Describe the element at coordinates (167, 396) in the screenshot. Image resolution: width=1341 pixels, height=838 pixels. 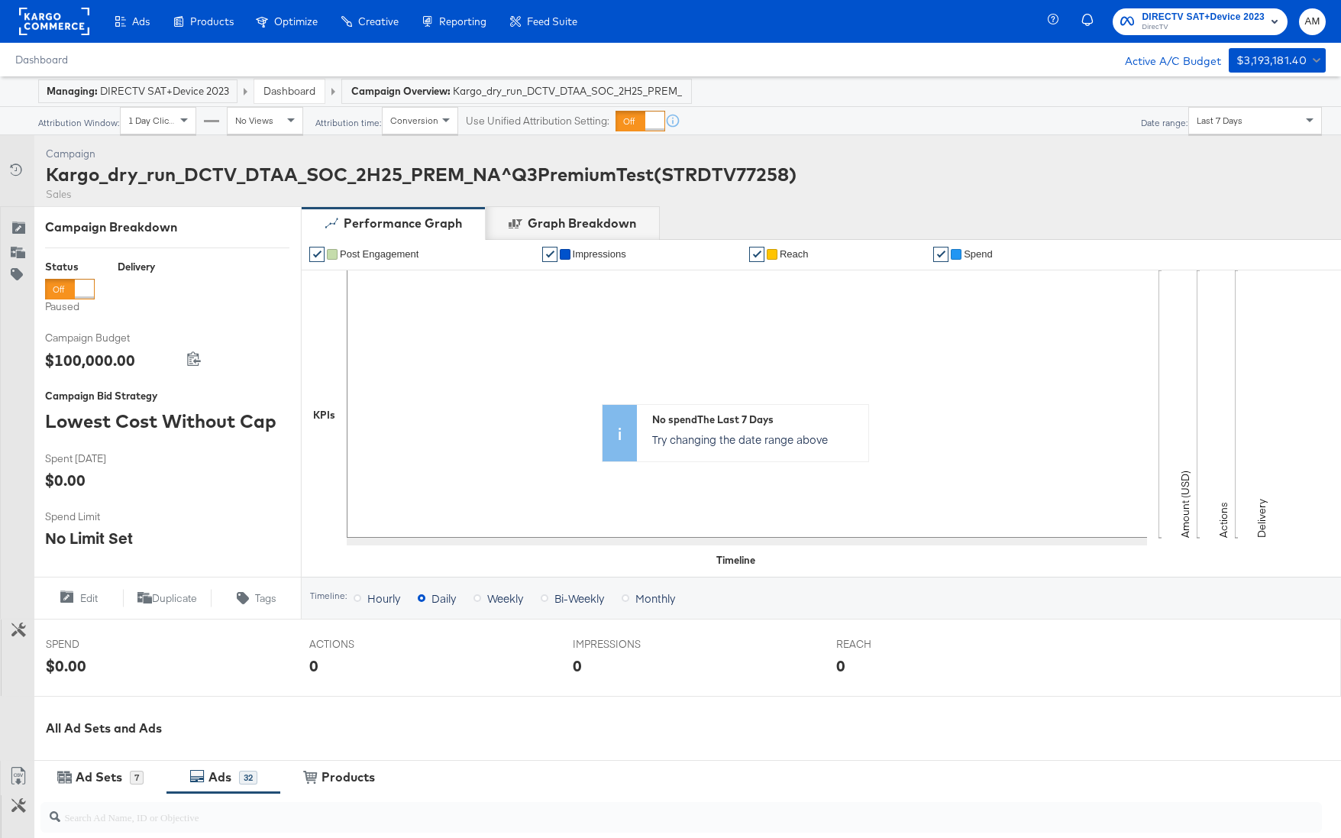
I see `div: Campaign Bid Strategy` at that location.